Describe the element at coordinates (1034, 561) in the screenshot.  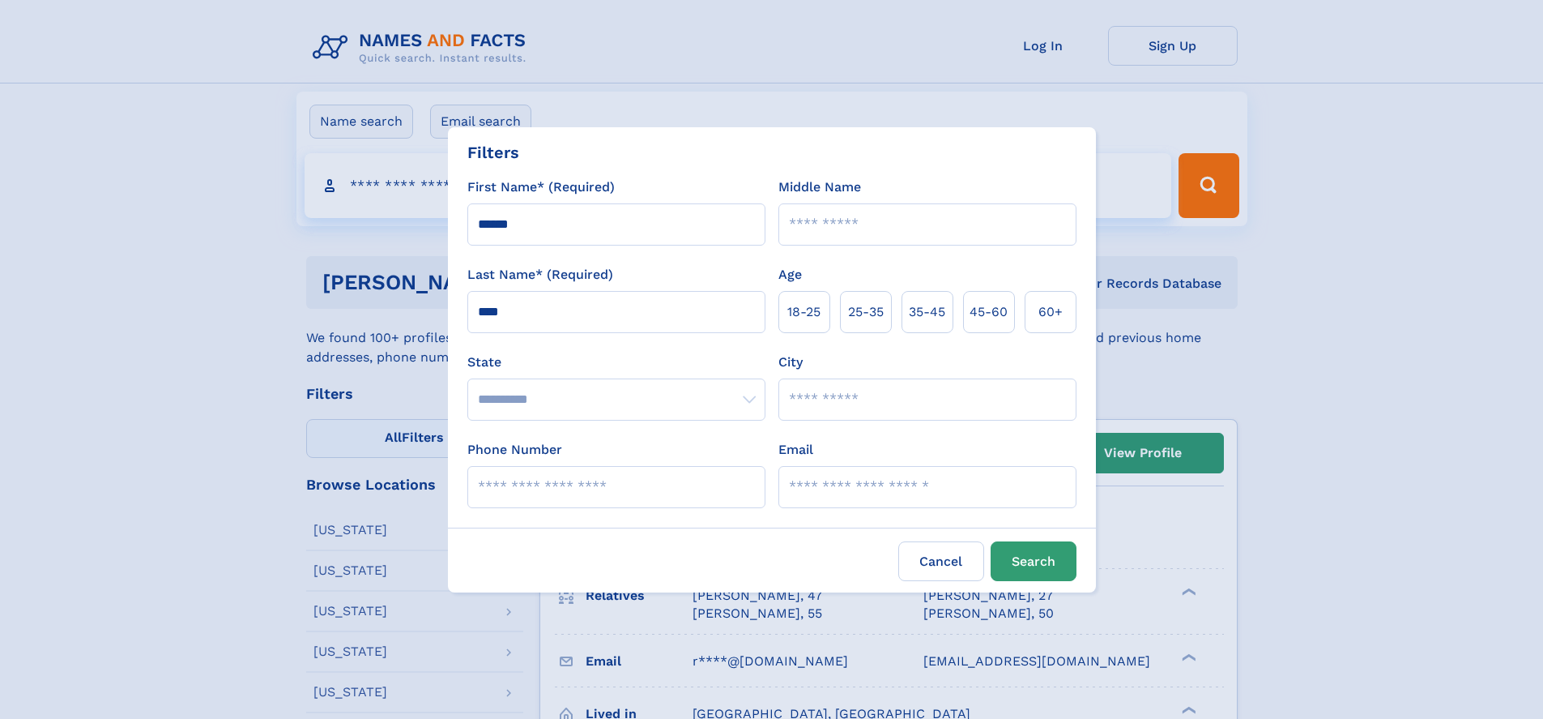
I see `button: Search` at that location.